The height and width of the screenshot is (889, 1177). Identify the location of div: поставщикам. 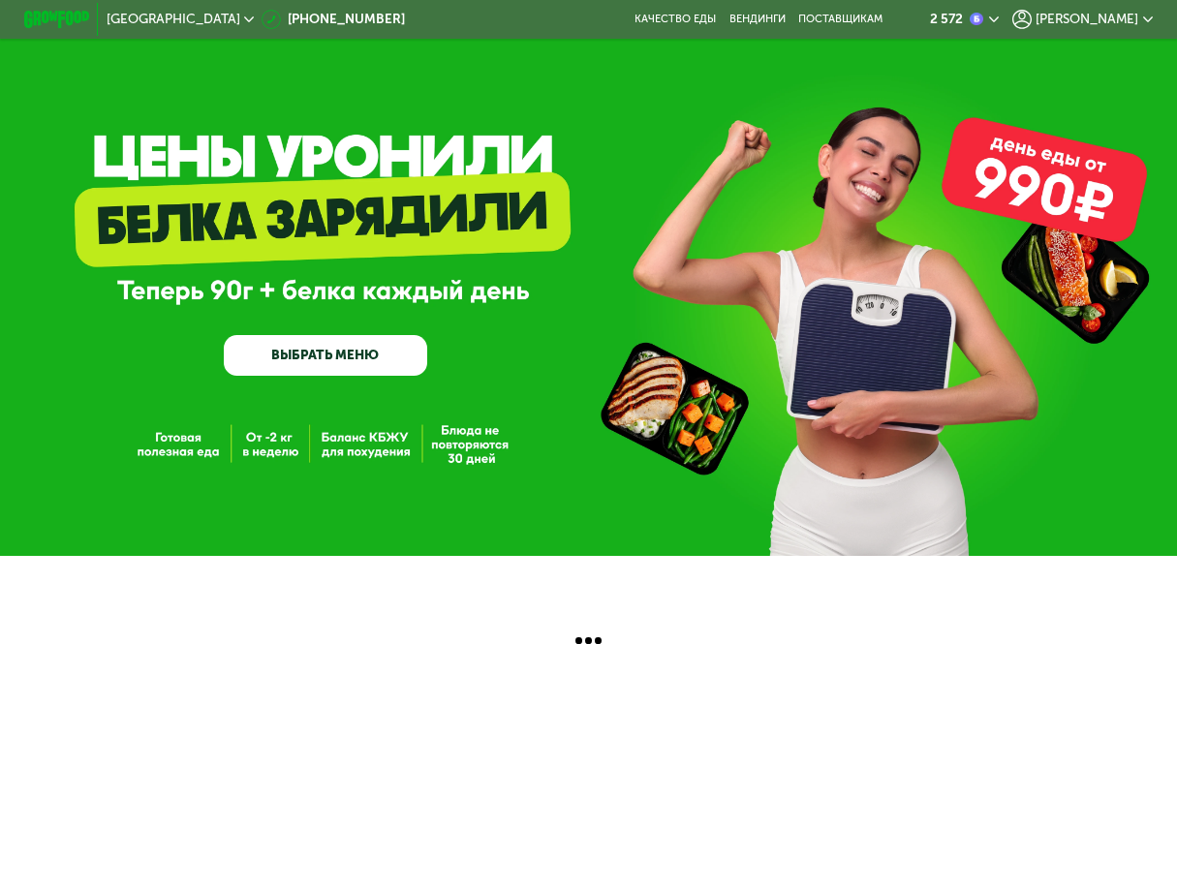
(840, 19).